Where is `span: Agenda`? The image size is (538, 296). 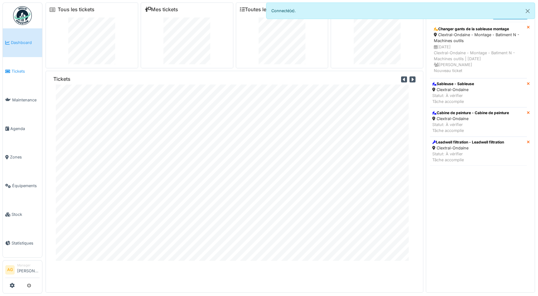 span: Agenda is located at coordinates (25, 129).